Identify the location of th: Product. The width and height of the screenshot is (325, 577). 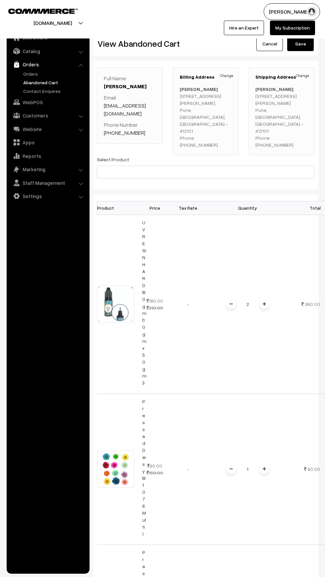
(118, 208).